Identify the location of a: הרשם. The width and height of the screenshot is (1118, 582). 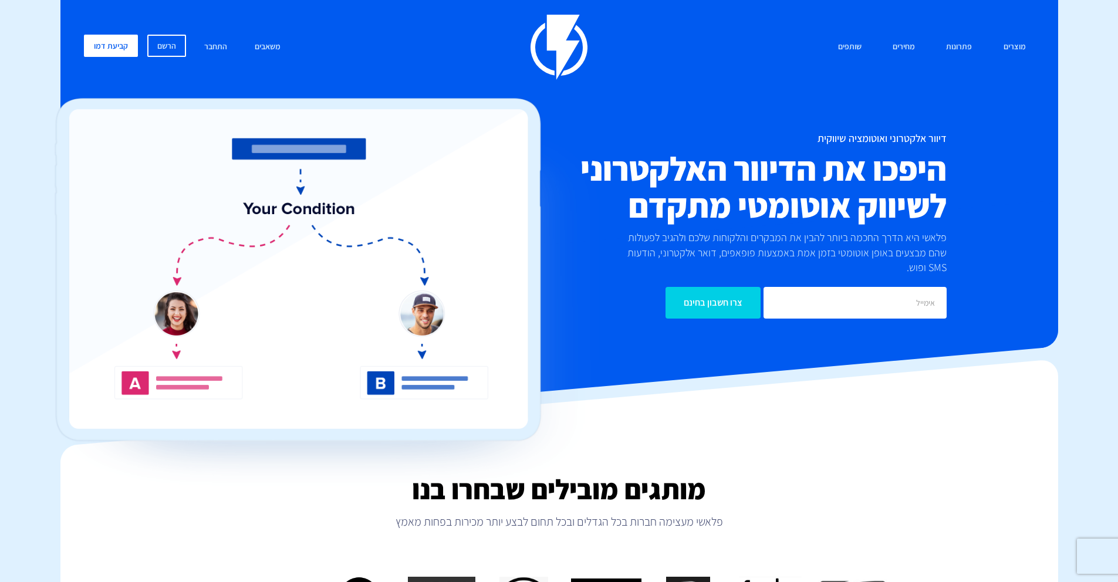
(167, 46).